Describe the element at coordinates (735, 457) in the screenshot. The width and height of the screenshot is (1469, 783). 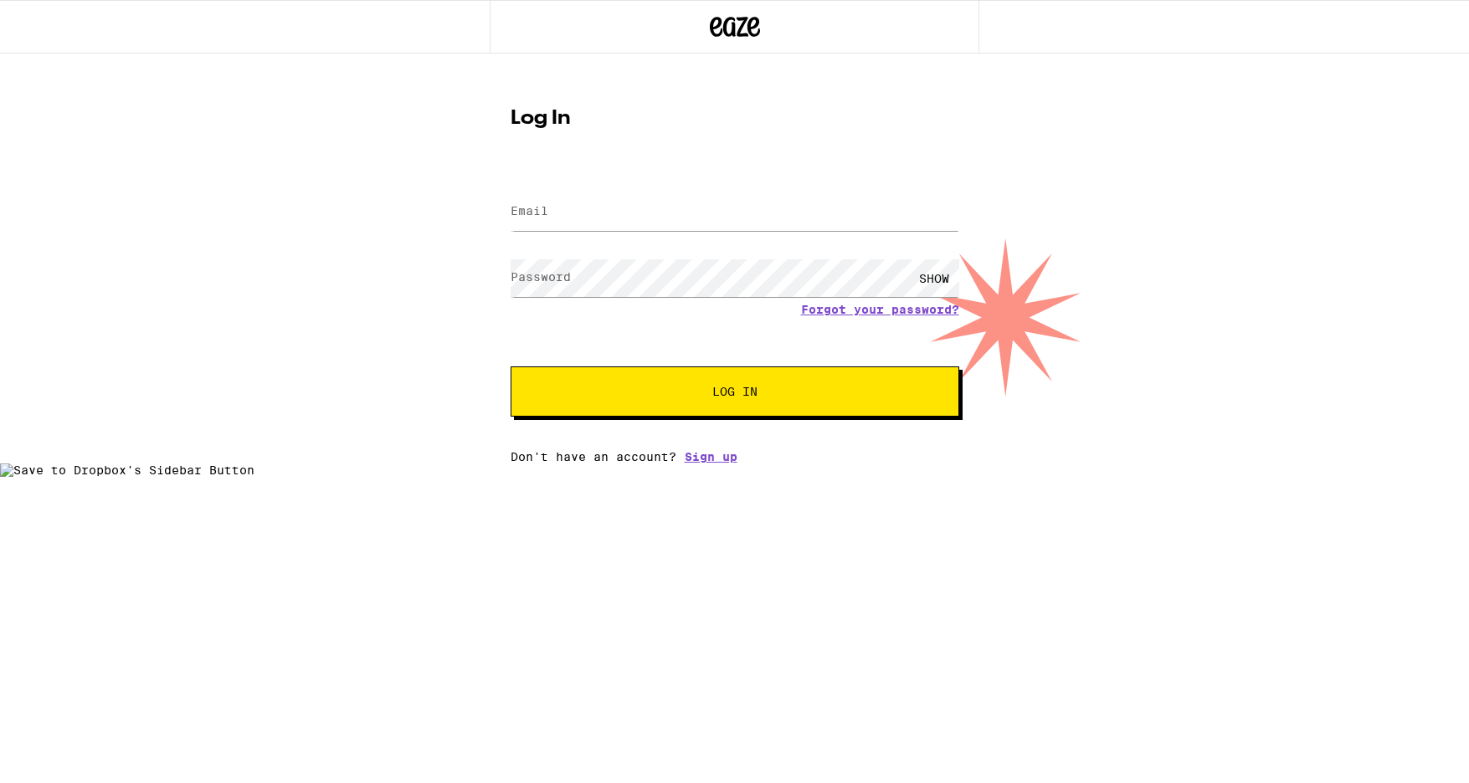
I see `div: Don't have an account?` at that location.